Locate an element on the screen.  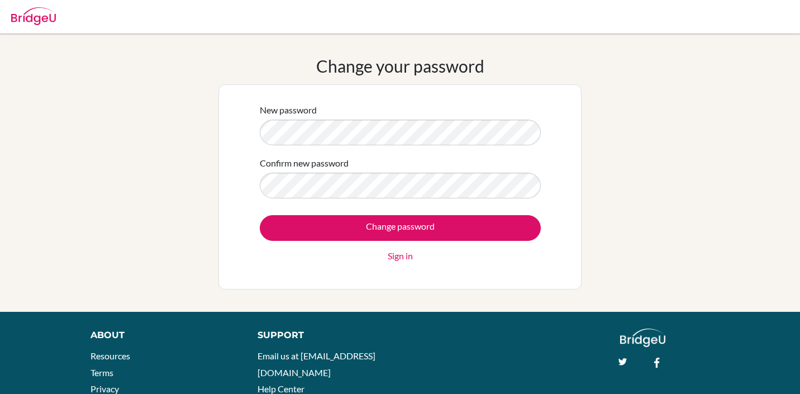
h1: Change your password is located at coordinates (400, 66).